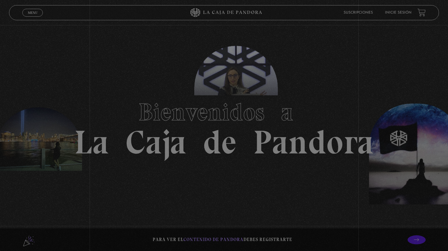  I want to click on a: Inicie sesión, so click(399, 13).